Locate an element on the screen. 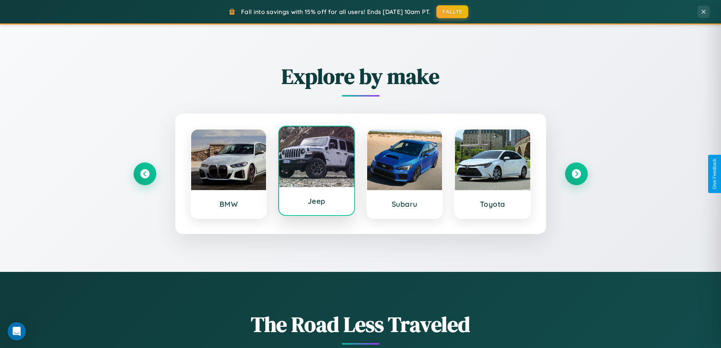 The image size is (721, 348). h3: BMW is located at coordinates (229, 204).